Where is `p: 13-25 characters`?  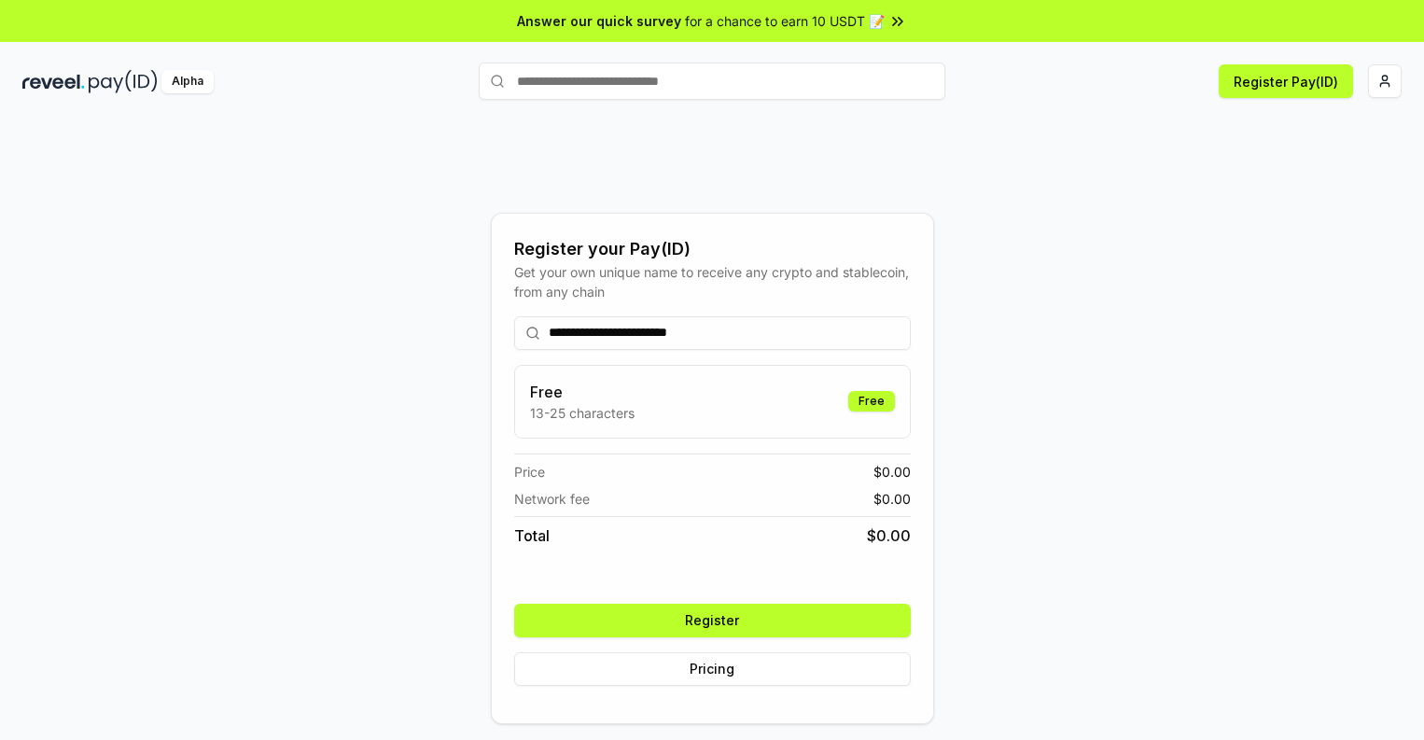 p: 13-25 characters is located at coordinates (582, 412).